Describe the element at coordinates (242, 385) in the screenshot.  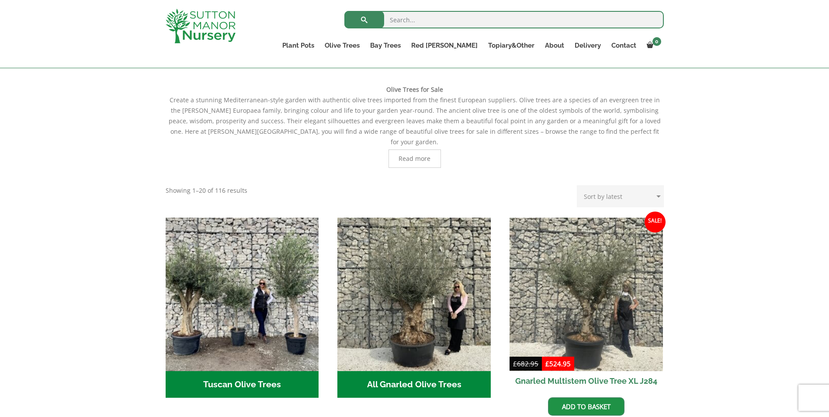
I see `h2: Tuscan Olive Trees` at that location.